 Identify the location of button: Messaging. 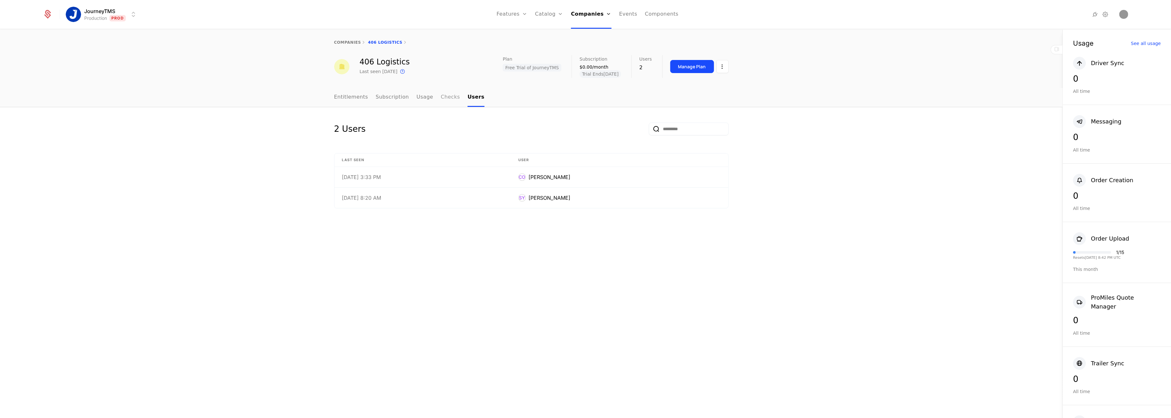
(1097, 122).